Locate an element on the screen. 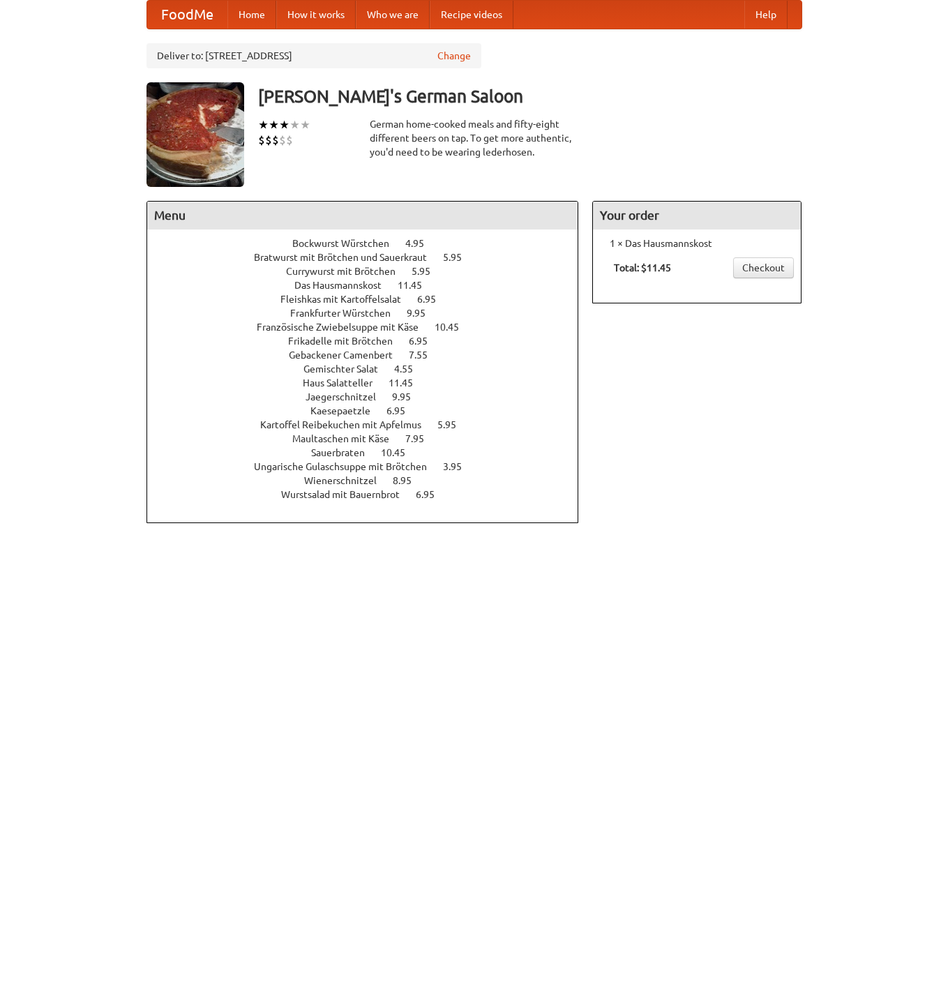 This screenshot has width=948, height=987. span: Frankfurter Würstchen is located at coordinates (347, 313).